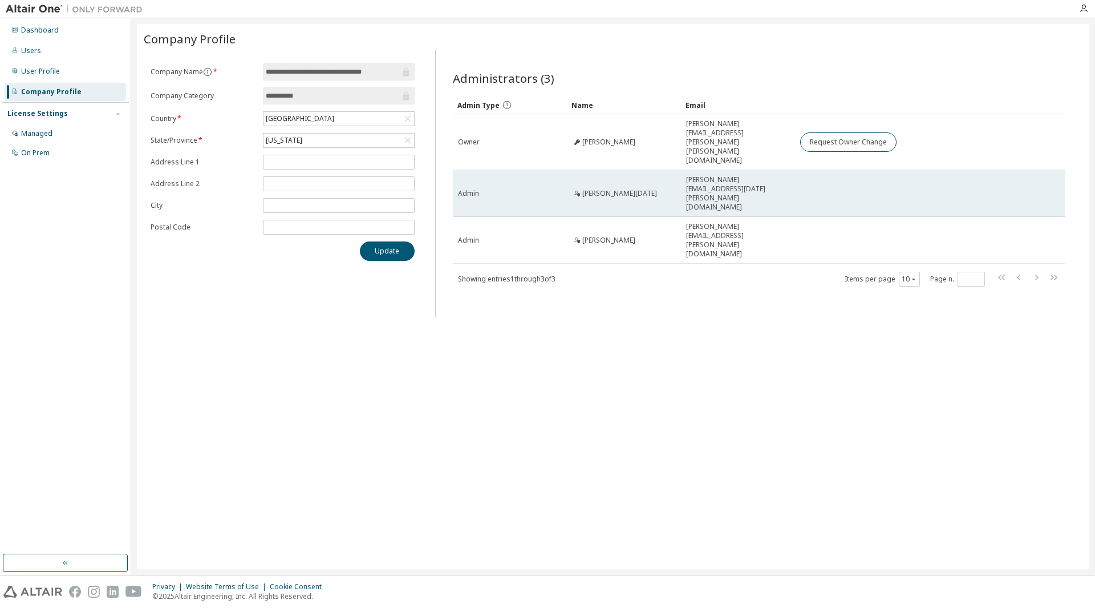 This screenshot has width=1095, height=608. I want to click on div: User Profile, so click(41, 71).